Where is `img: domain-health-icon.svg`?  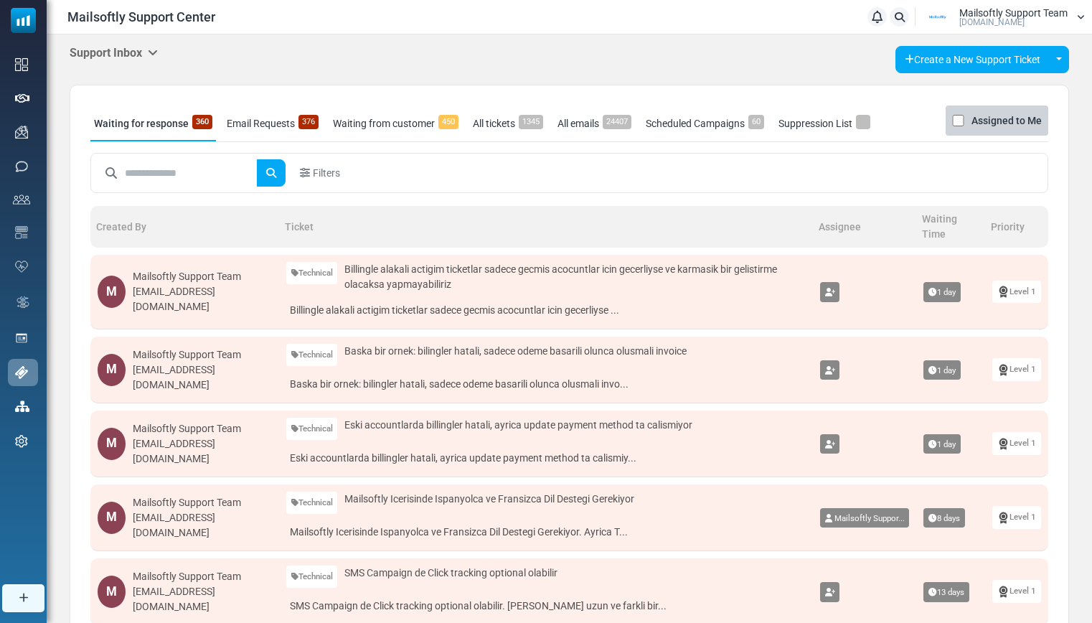 img: domain-health-icon.svg is located at coordinates (22, 266).